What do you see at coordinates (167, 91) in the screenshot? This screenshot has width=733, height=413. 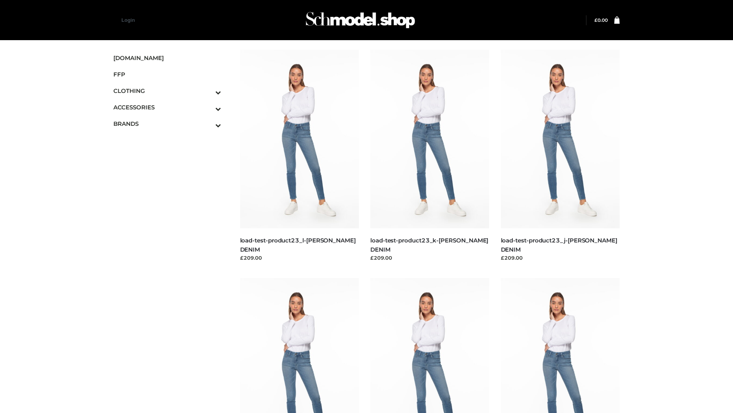 I see `span: CLOTHING` at bounding box center [167, 91].